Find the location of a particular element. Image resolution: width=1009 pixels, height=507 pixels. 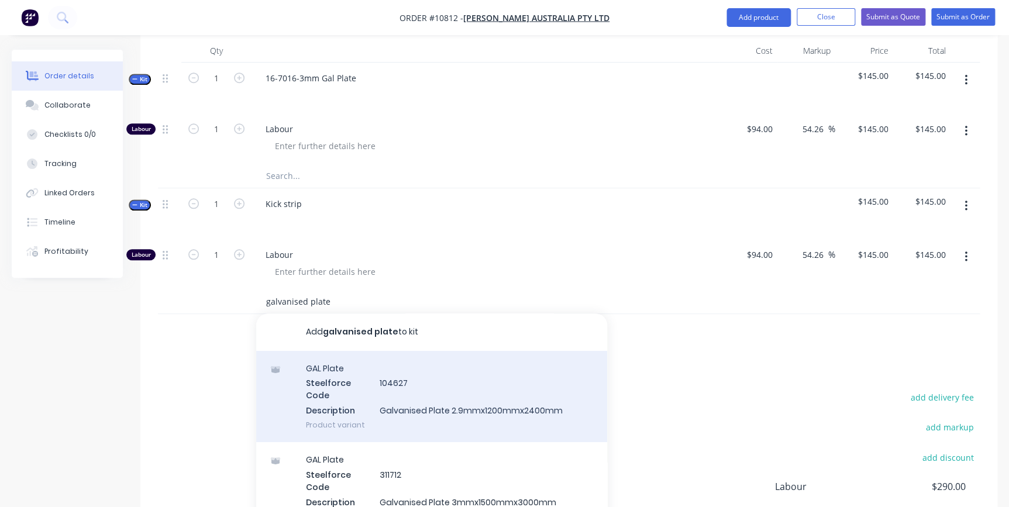

button: Tracking is located at coordinates (67, 164).